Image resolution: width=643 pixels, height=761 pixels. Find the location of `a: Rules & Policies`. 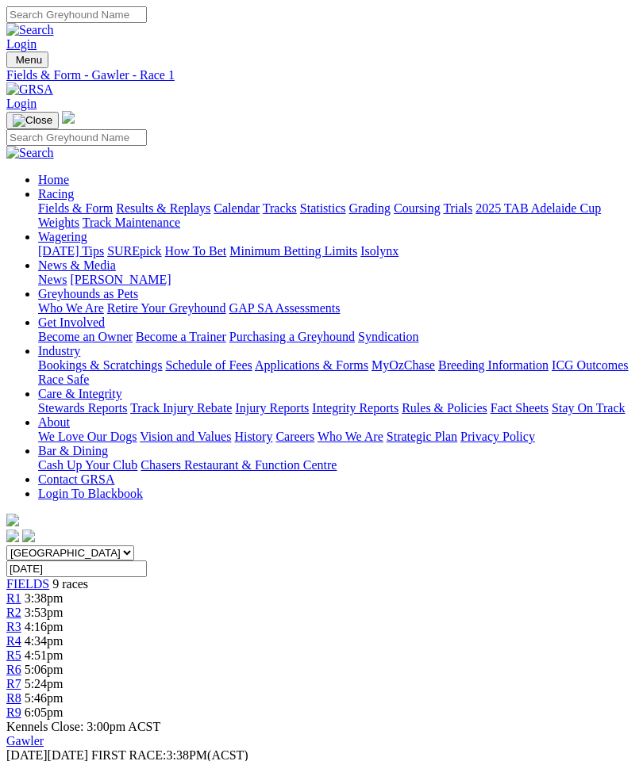

a: Rules & Policies is located at coordinates (444, 408).